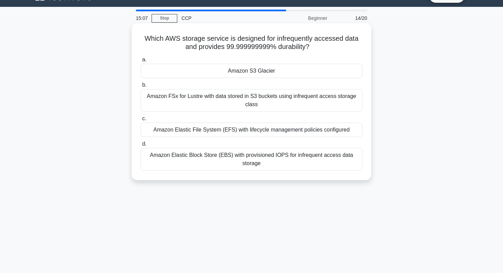  What do you see at coordinates (252, 130) in the screenshot?
I see `div: Amazon Elastic File System (EFS) with lifecycle management policies configured` at bounding box center [252, 130].